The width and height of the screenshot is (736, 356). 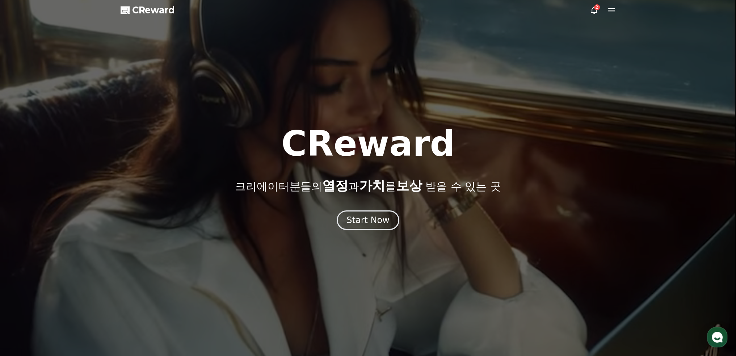 What do you see at coordinates (25, 239) in the screenshot?
I see `a: 홈` at bounding box center [25, 239].